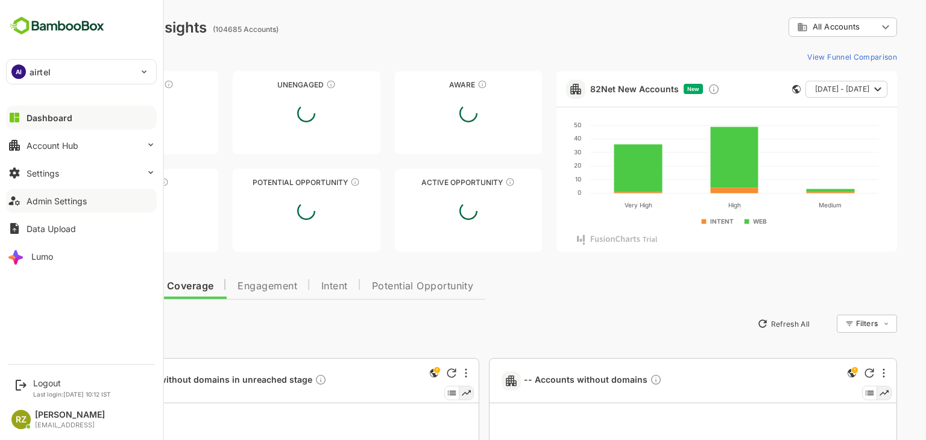 The width and height of the screenshot is (926, 440). I want to click on div: Discover new ICP-fit accounts showing engagement — via intent surges, anonymous website visits, L..., so click(671, 89).